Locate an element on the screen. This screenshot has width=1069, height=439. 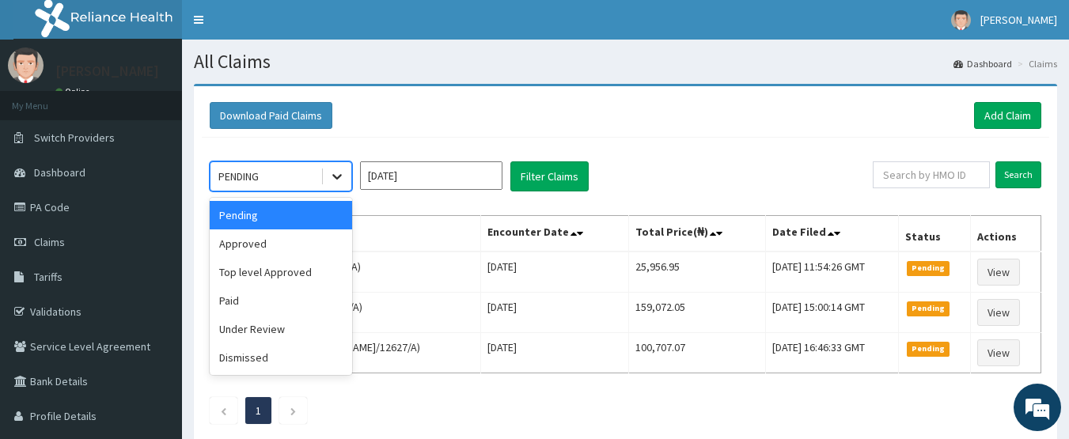
div: PENDING is located at coordinates (238, 176).